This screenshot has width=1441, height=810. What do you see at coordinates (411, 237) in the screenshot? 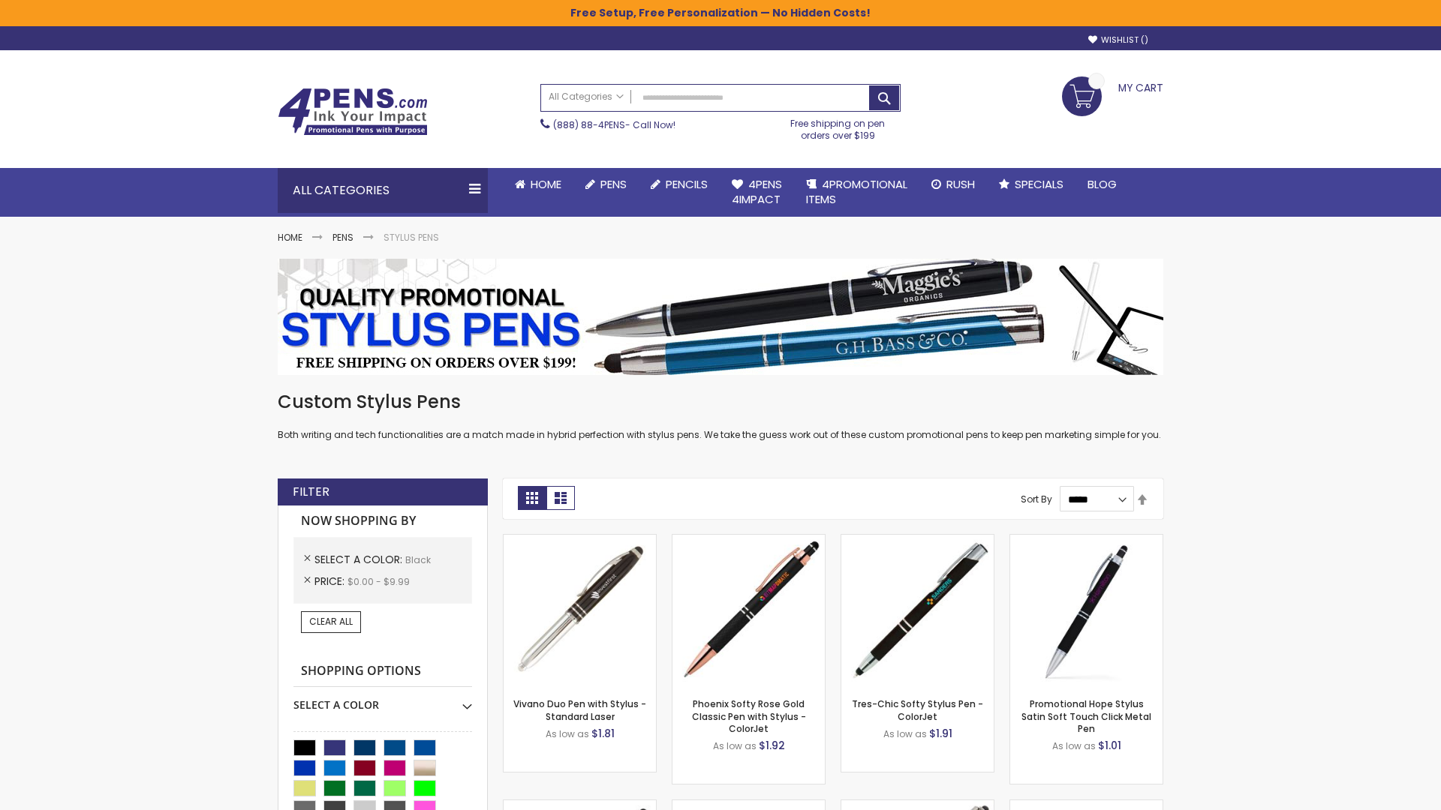
I see `strong: Stylus Pens` at bounding box center [411, 237].